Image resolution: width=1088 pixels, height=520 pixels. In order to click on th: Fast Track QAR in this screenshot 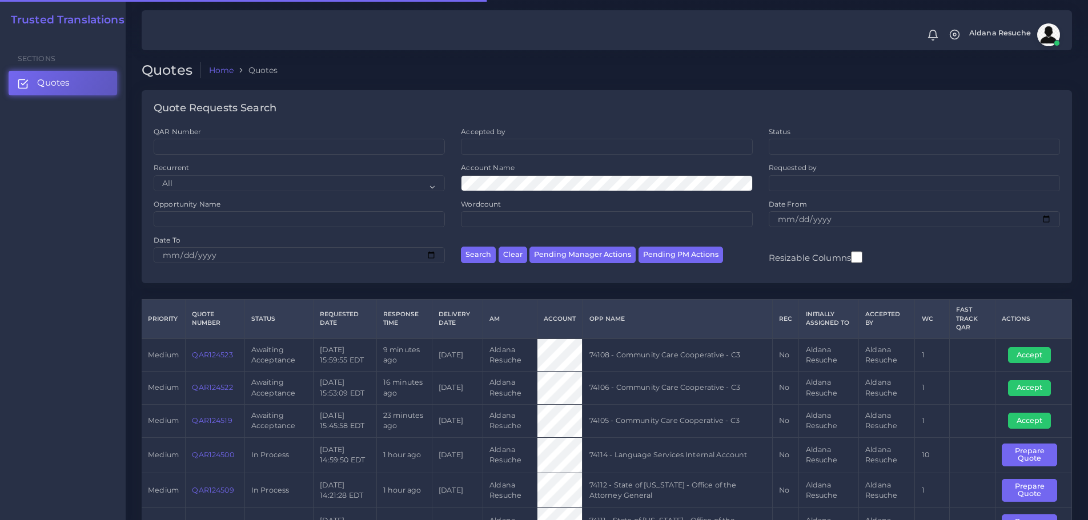, I will do `click(972, 319)`.